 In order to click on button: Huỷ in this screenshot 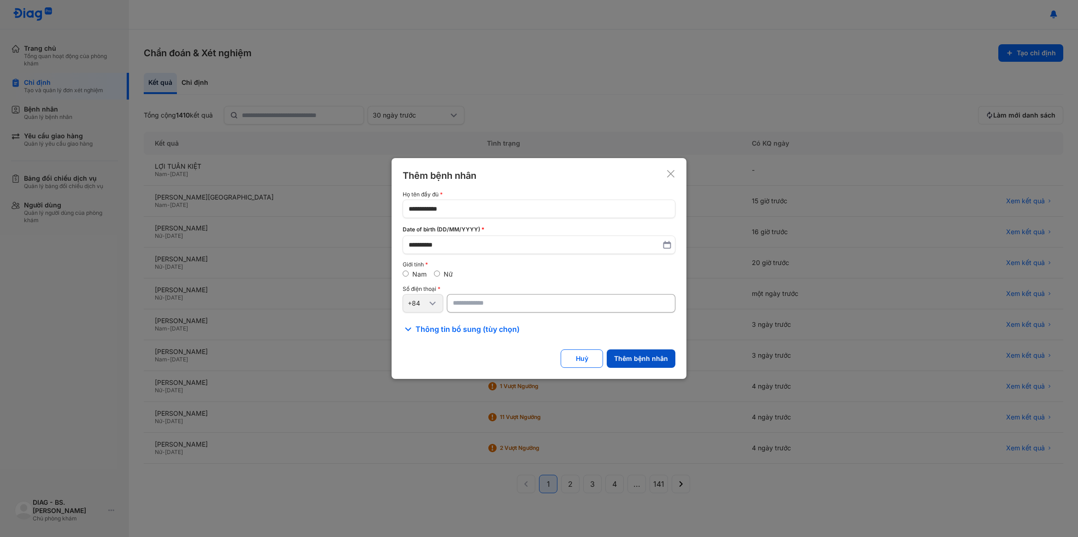, I will do `click(582, 358)`.